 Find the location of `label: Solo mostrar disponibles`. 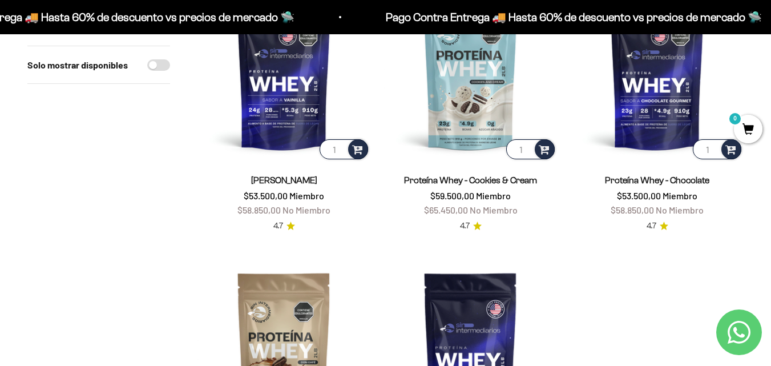

label: Solo mostrar disponibles is located at coordinates (78, 65).